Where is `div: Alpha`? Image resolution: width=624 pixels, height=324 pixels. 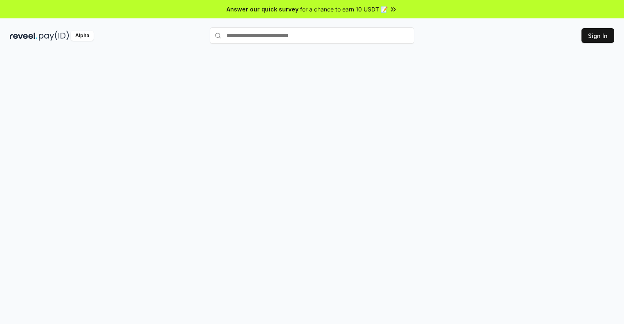 div: Alpha is located at coordinates (82, 36).